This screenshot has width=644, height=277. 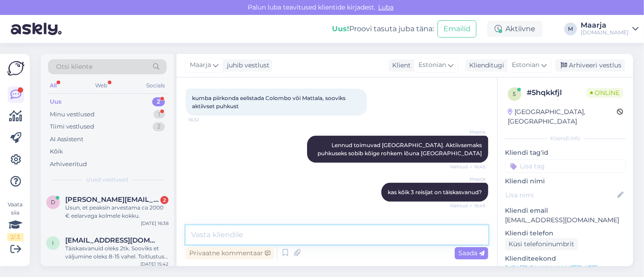 What do you see at coordinates (557, 93) in the screenshot?
I see `div: # 5hqkkfjl` at bounding box center [557, 93].